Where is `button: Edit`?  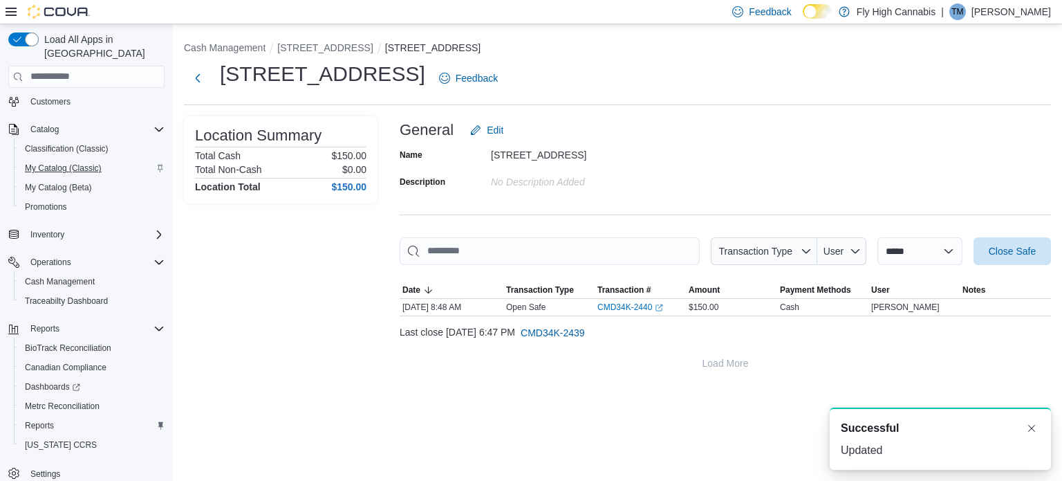
button: Edit is located at coordinates (487, 130).